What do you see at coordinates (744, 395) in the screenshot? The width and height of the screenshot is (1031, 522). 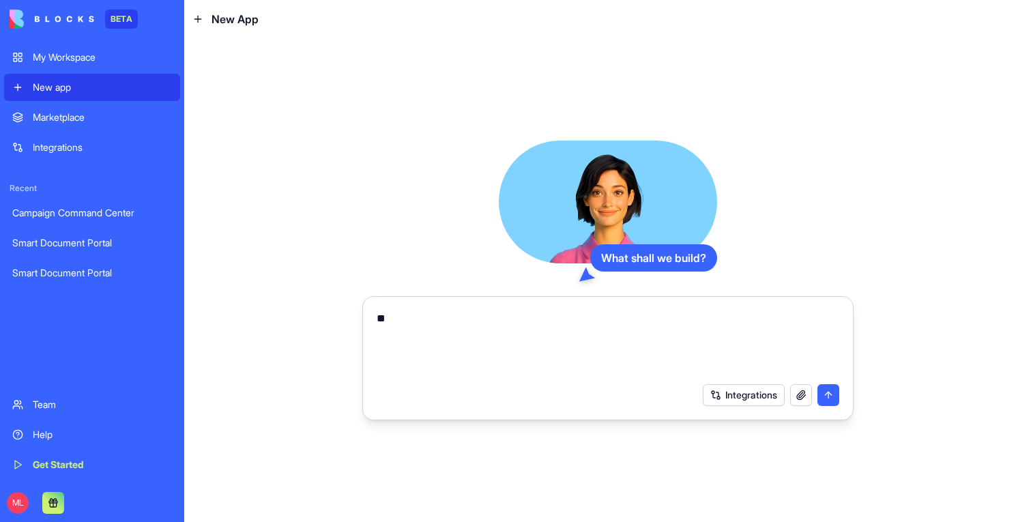 I see `button: Integrations` at bounding box center [744, 395].